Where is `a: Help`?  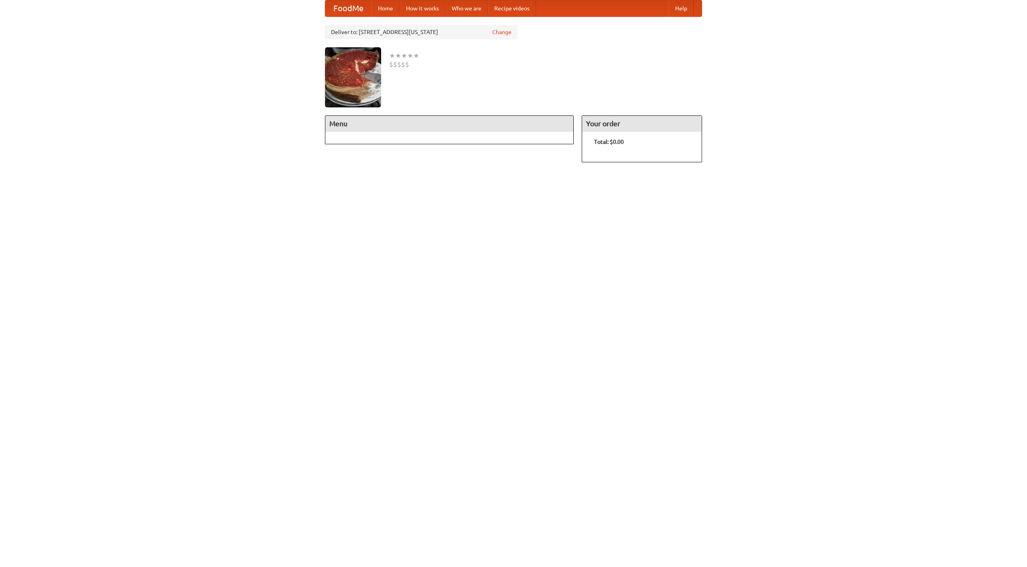
a: Help is located at coordinates (681, 8).